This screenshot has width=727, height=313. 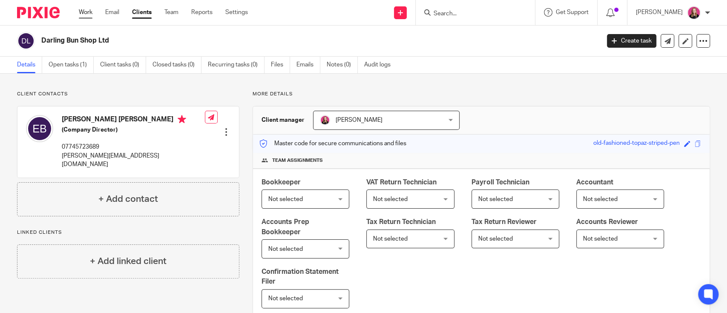 What do you see at coordinates (182, 119) in the screenshot?
I see `i: Primary` at bounding box center [182, 119].